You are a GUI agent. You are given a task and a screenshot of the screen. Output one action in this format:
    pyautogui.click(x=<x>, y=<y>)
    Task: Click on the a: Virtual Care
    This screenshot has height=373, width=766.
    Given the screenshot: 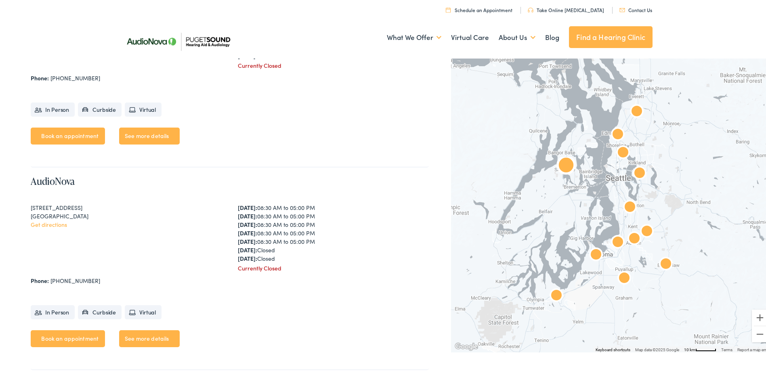 What is the action you would take?
    pyautogui.click(x=470, y=36)
    